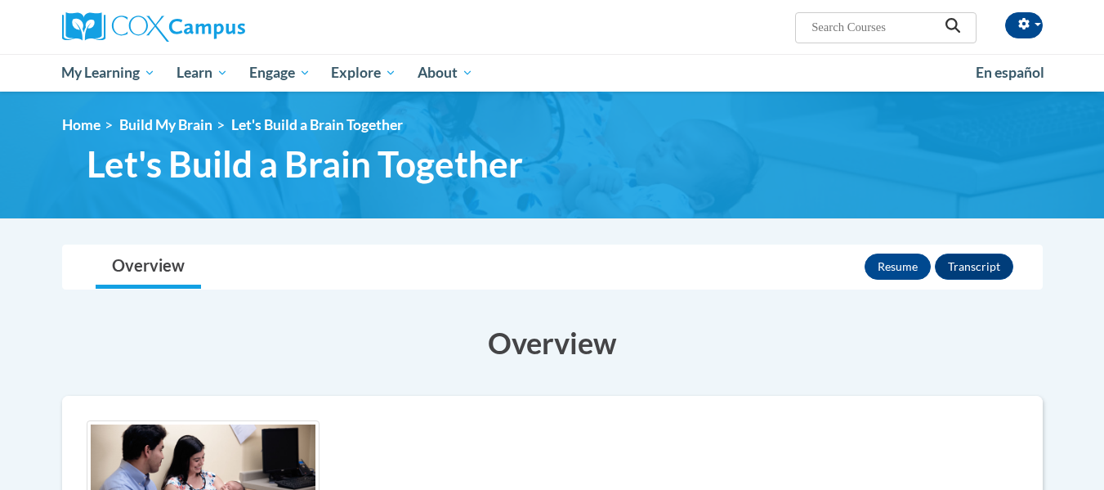  Describe the element at coordinates (1010, 72) in the screenshot. I see `span: En español` at that location.